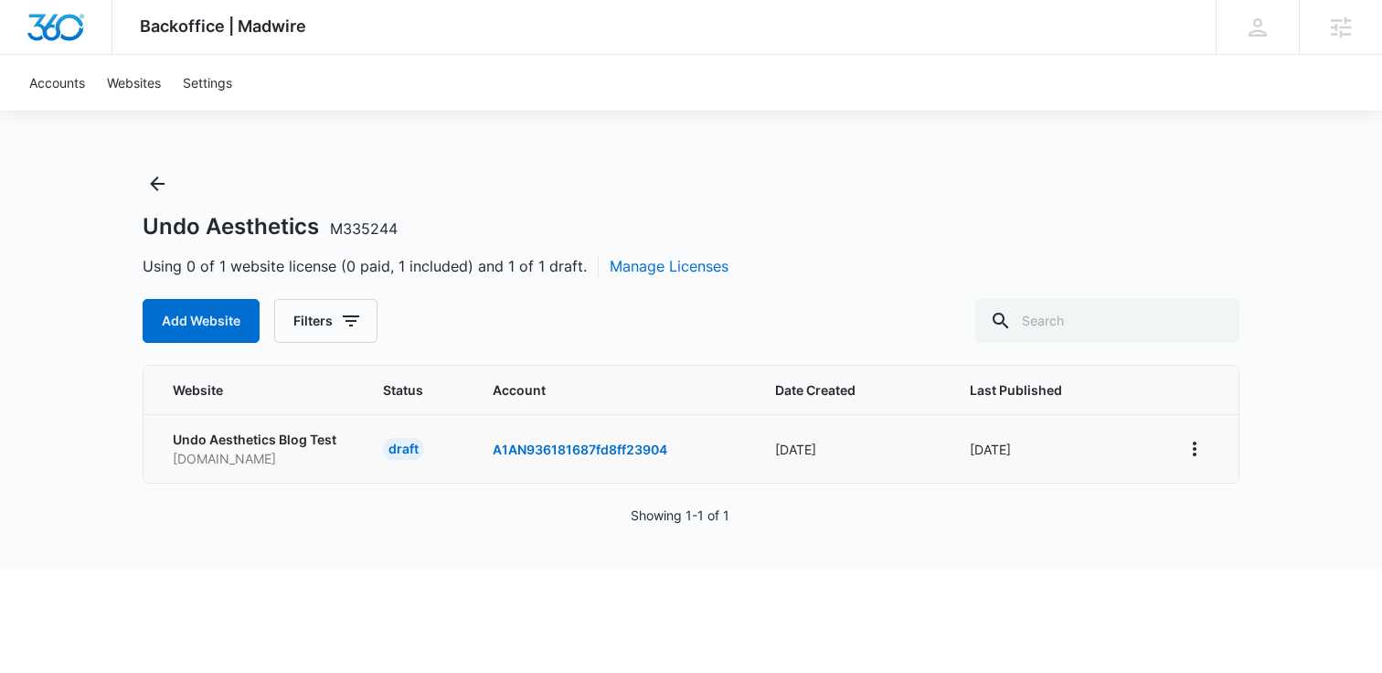 The height and width of the screenshot is (673, 1382). I want to click on div: draft, so click(403, 449).